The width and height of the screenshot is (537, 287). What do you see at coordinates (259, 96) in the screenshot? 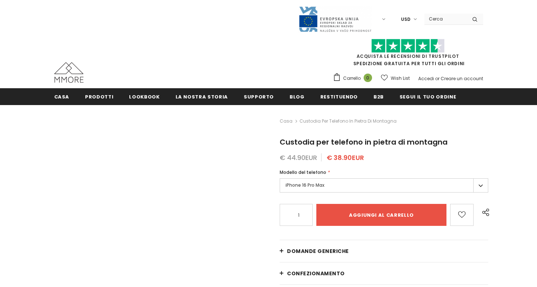
I see `a: supporto` at bounding box center [259, 96].